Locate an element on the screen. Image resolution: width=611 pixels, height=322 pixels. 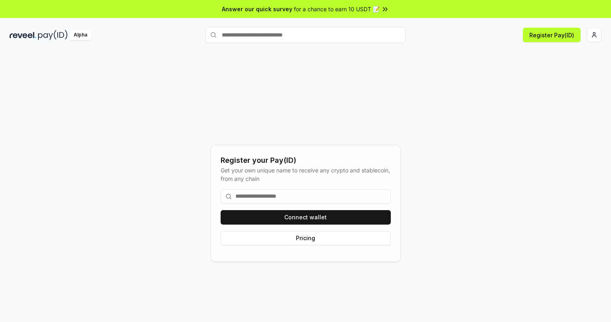
button: Pricing is located at coordinates (306, 238).